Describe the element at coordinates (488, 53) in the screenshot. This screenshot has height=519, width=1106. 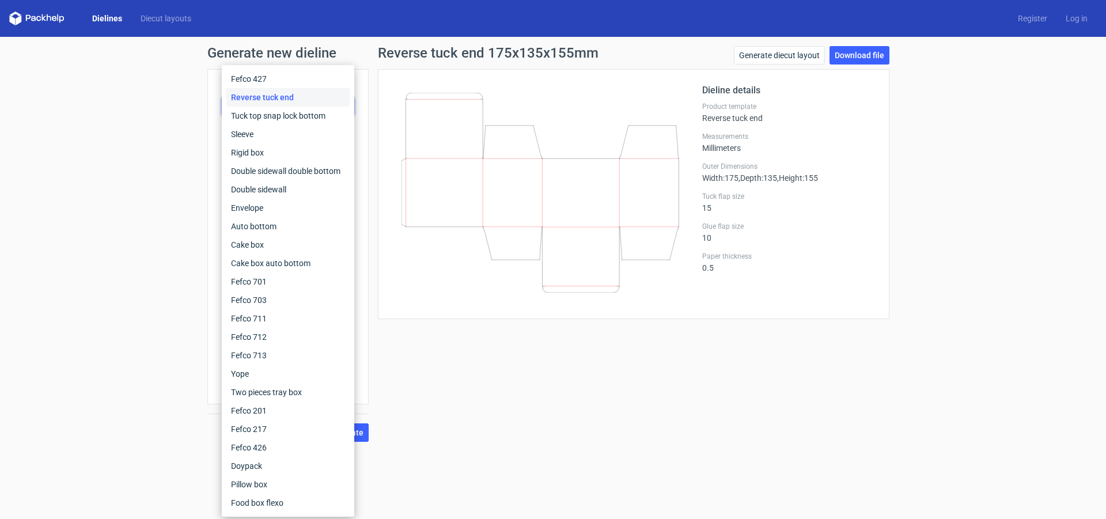
I see `h1: Reverse tuck end 175x135x155mm` at that location.